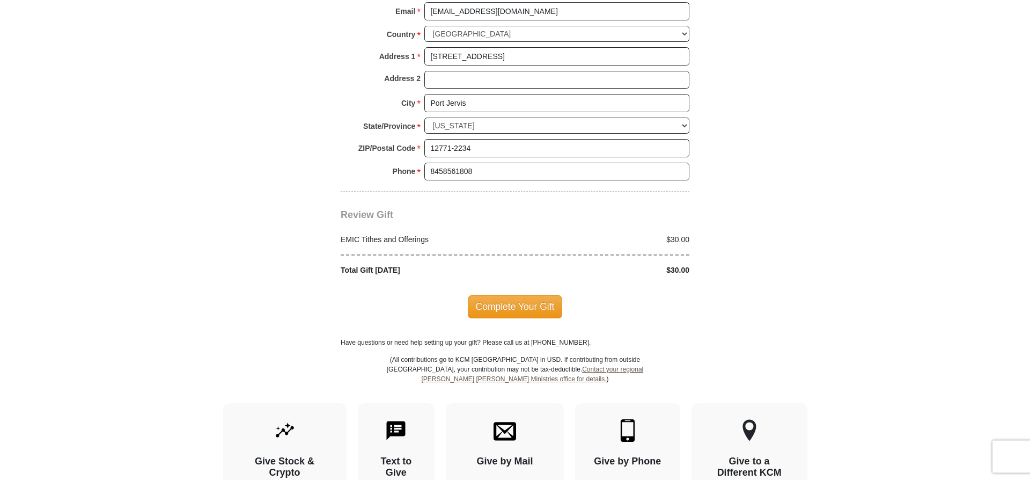 This screenshot has height=480, width=1030. I want to click on strong: State/Province, so click(389, 126).